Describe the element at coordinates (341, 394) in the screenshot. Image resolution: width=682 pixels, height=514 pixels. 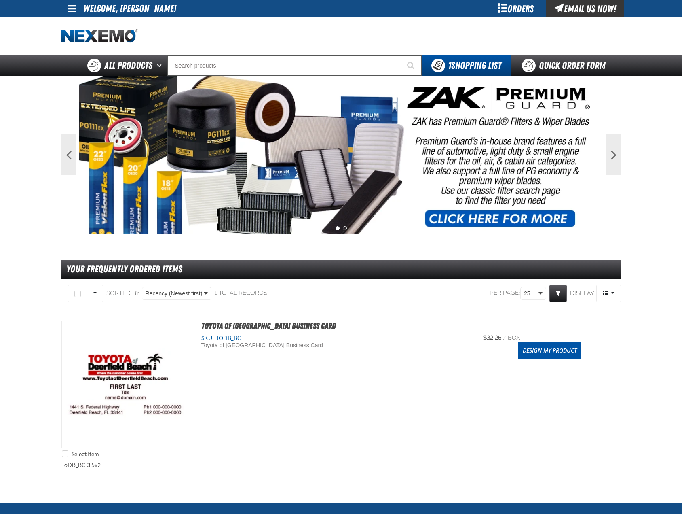
I see `div: ToDB_BC 3.5x2` at that location.